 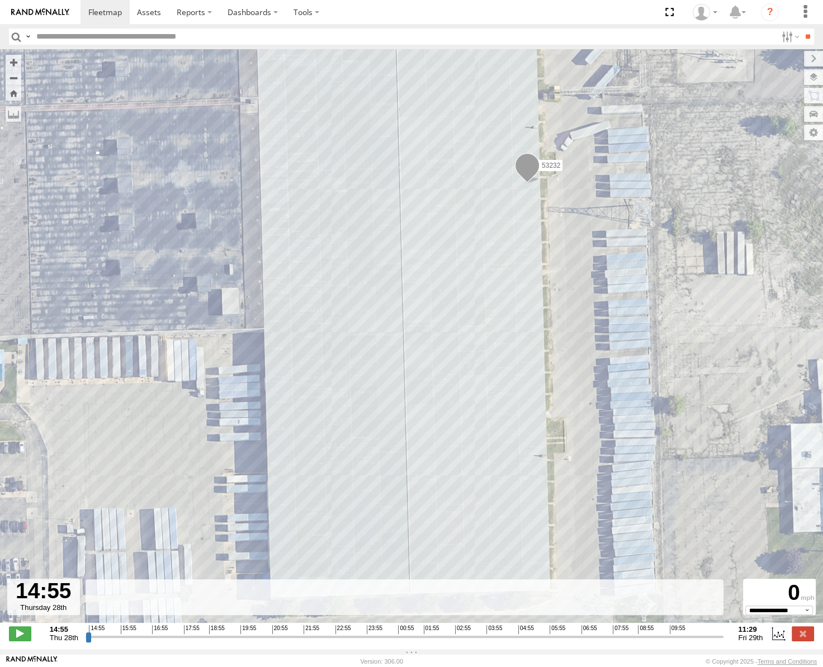 What do you see at coordinates (621, 630) in the screenshot?
I see `span: 07:55` at bounding box center [621, 630].